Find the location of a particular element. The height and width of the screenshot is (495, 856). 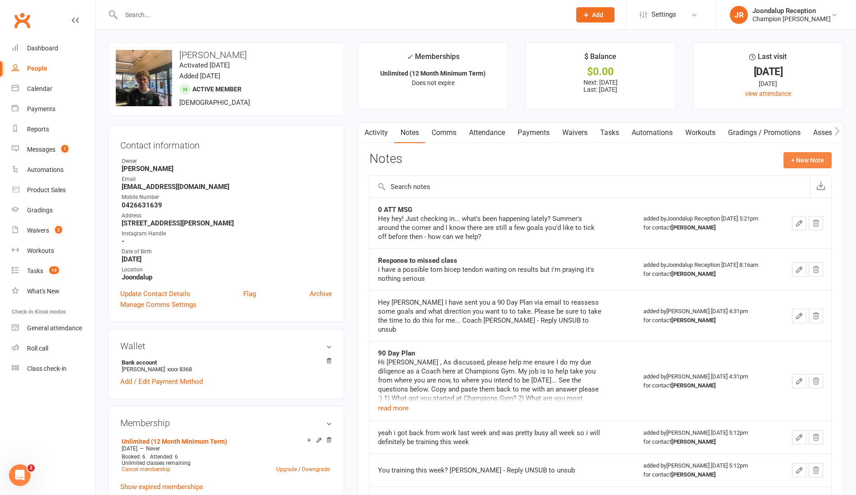

a: Roll call is located at coordinates (53, 349).